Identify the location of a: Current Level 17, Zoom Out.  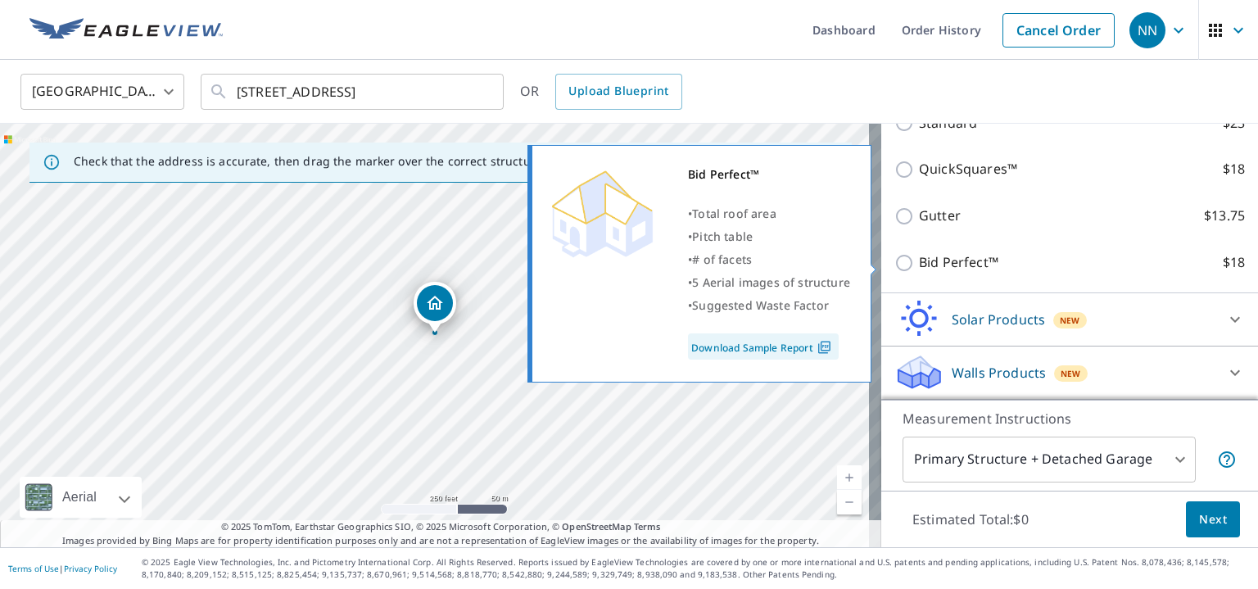
(849, 502).